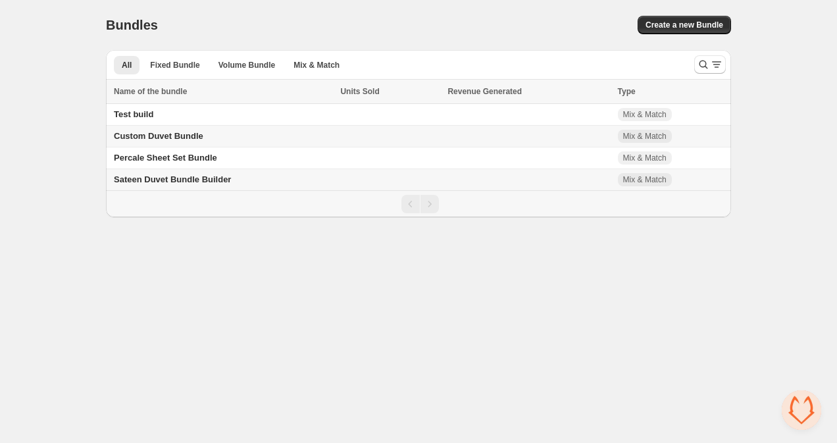 The image size is (837, 443). I want to click on button: Revenue Generated, so click(491, 91).